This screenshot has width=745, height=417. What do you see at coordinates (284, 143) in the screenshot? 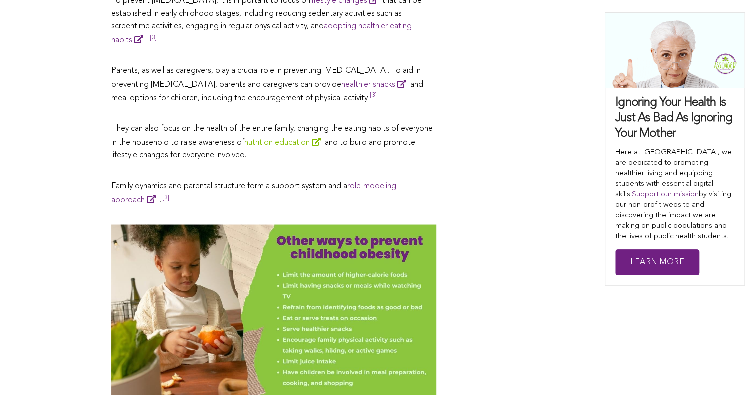
I see `a: nutrition education` at bounding box center [284, 143].